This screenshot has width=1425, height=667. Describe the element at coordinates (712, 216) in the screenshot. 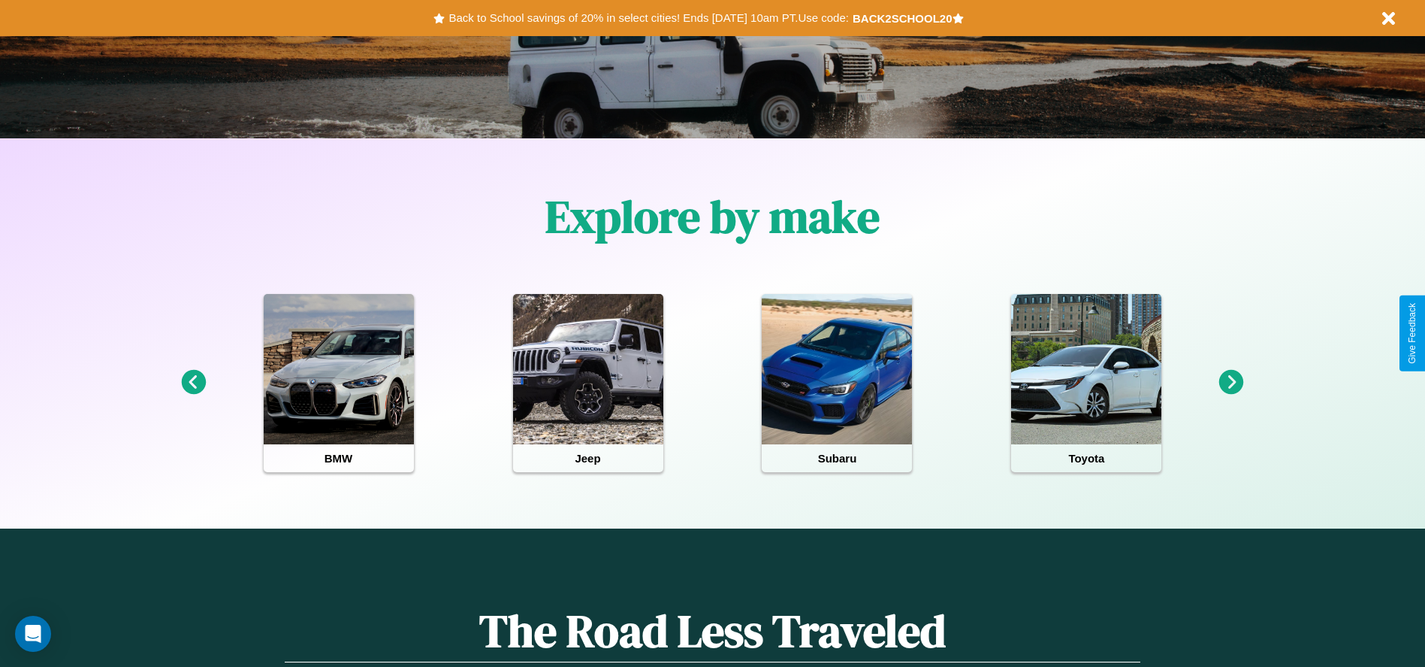

I see `h1: Explore by make` at that location.